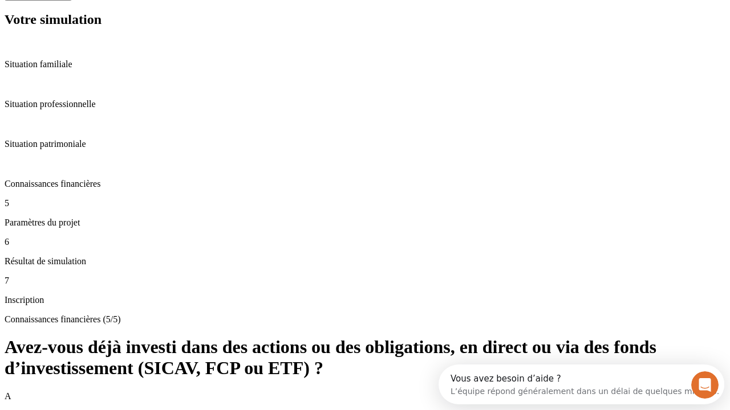 The height and width of the screenshot is (410, 730). I want to click on p: Paramètres du projet, so click(365, 223).